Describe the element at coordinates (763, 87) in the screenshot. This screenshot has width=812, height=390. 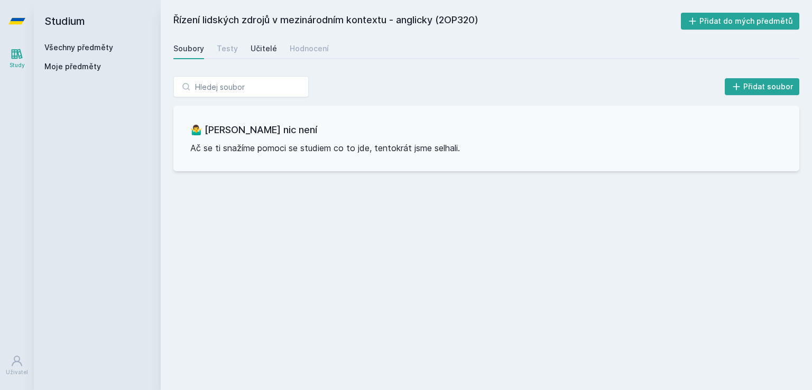
I see `button: Přidat soubor` at that location.